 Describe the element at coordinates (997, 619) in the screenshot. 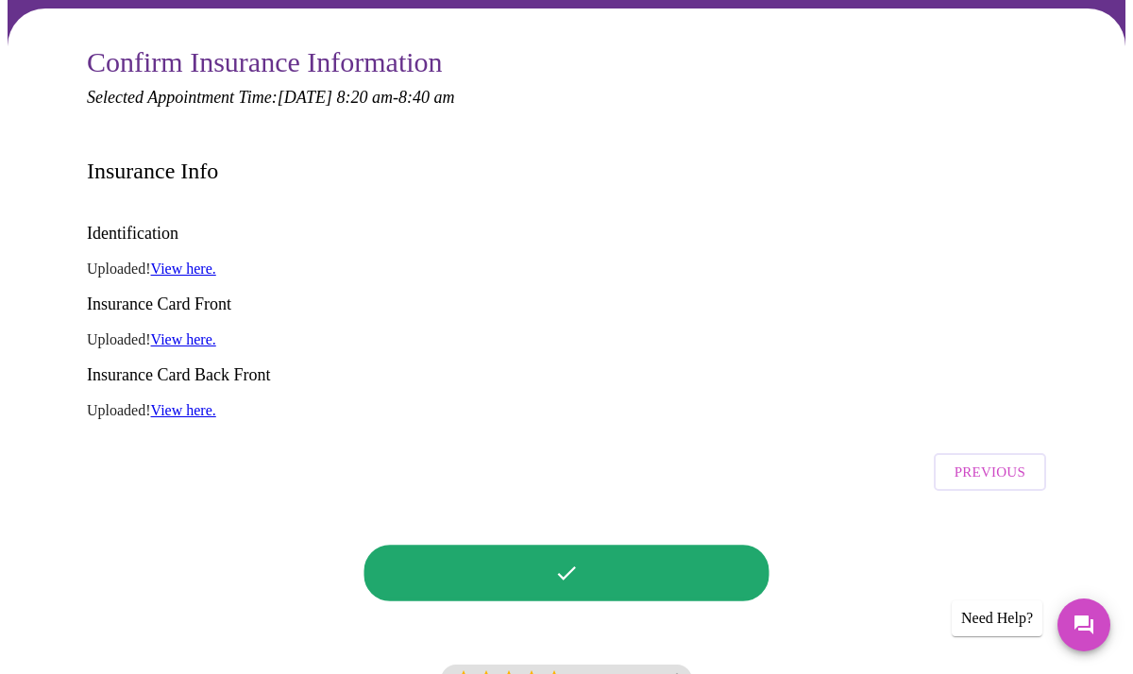

I see `div: Need Help?` at that location.